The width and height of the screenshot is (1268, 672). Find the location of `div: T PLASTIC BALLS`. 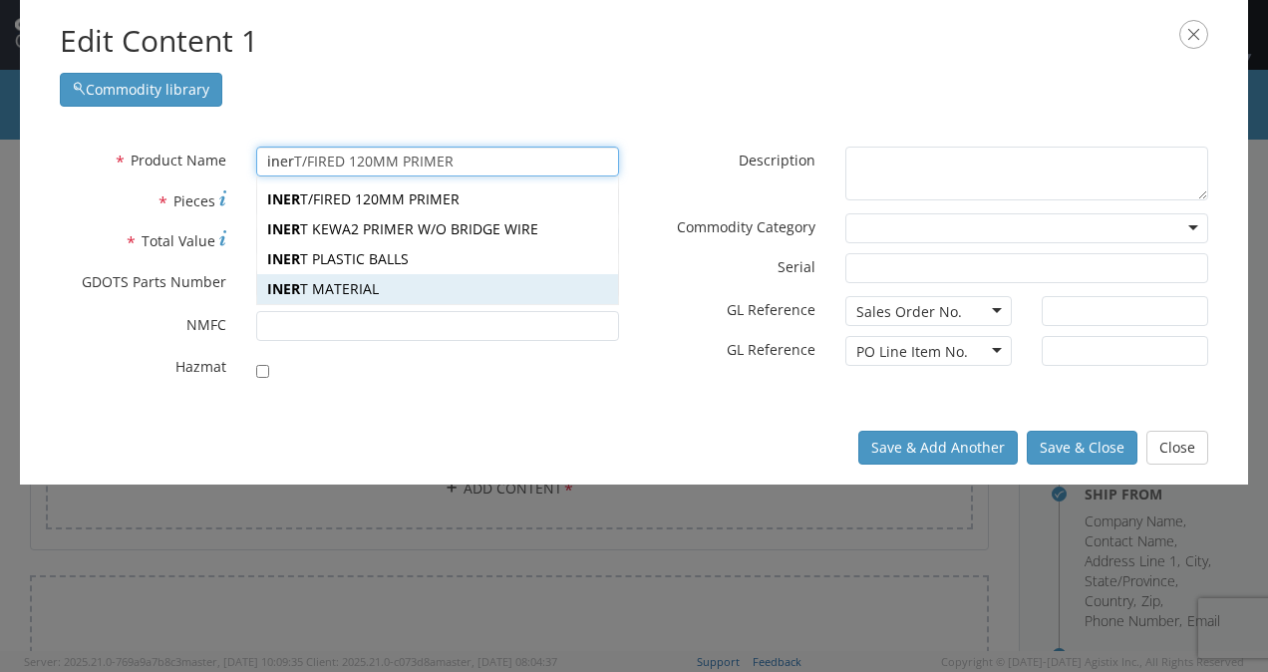

div: T PLASTIC BALLS is located at coordinates (438, 259).